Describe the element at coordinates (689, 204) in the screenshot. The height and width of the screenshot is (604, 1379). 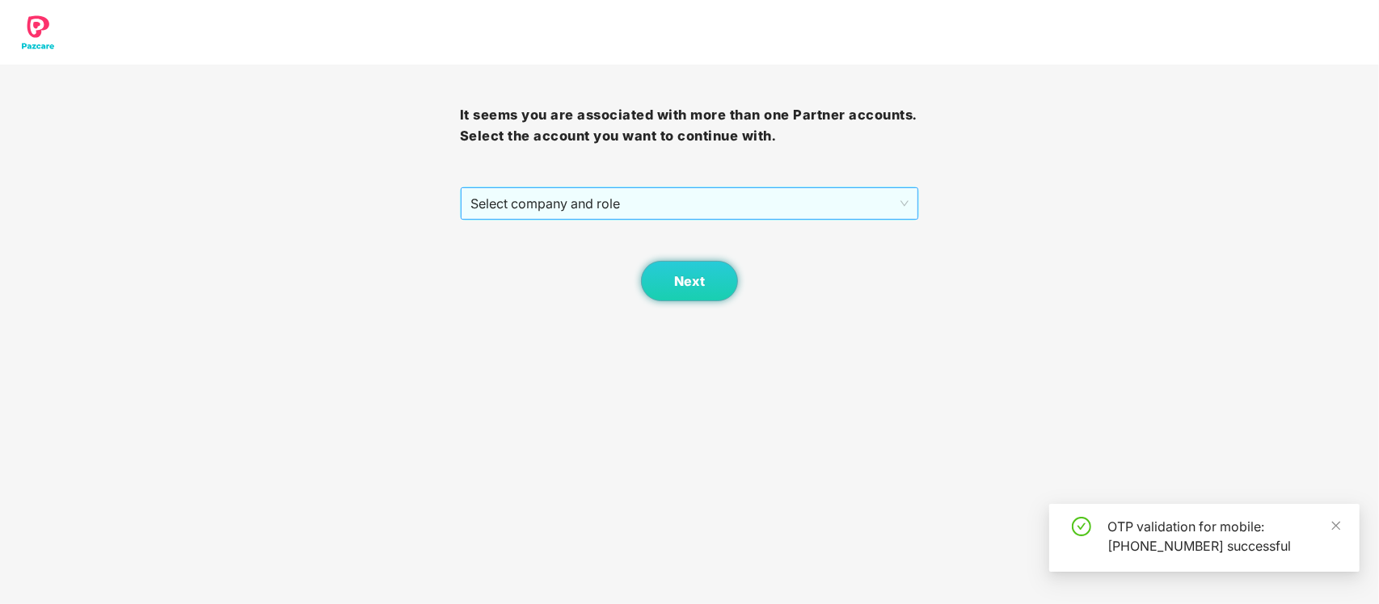
I see `span: Select company and role` at that location.